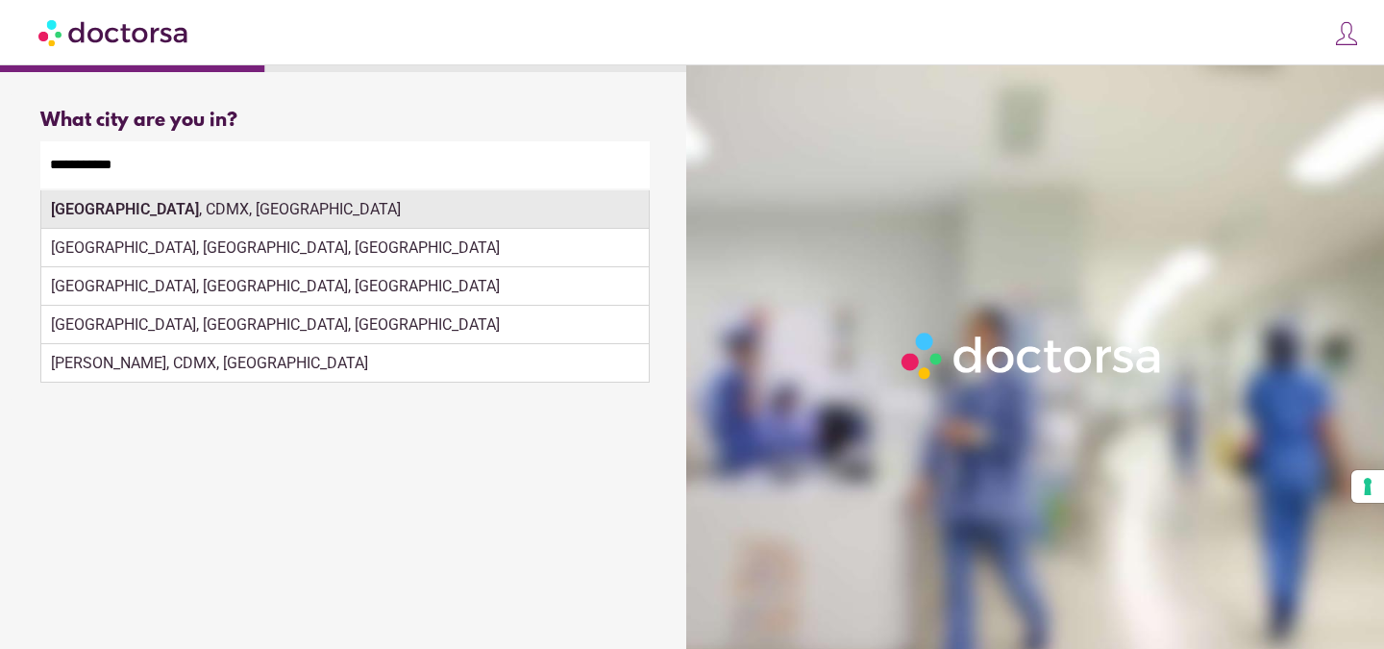  Describe the element at coordinates (1368, 486) in the screenshot. I see `button: Your consent preferences for tracking technologies` at that location.